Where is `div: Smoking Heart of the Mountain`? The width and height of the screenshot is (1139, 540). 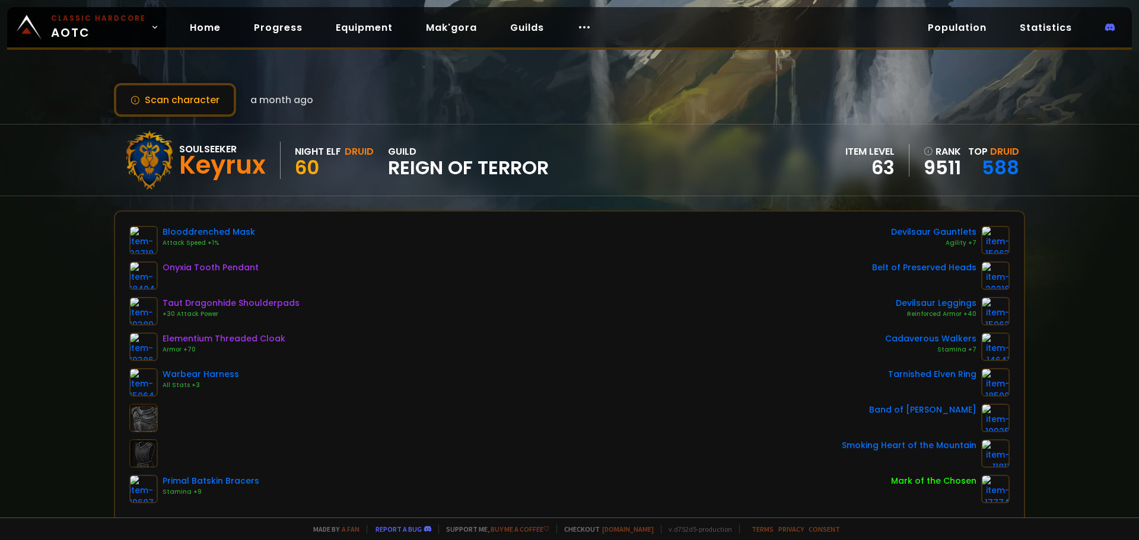
div: Smoking Heart of the Mountain is located at coordinates (909, 445).